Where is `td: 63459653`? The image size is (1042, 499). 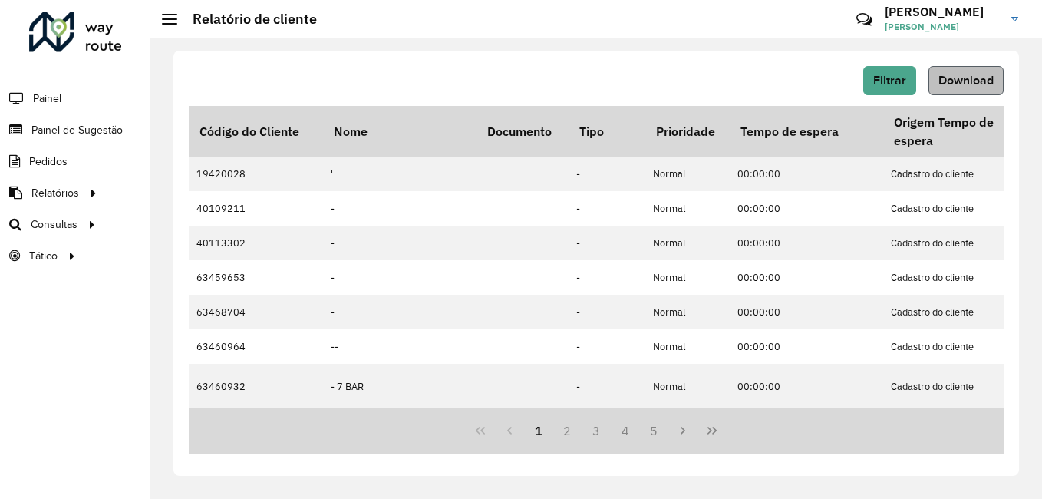 td: 63459653 is located at coordinates (256, 277).